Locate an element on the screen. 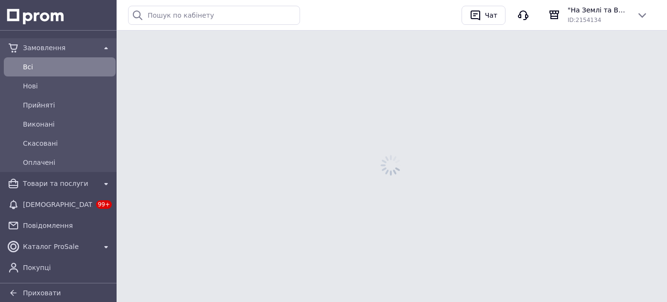 The image size is (667, 302). span: Покупці is located at coordinates (67, 267).